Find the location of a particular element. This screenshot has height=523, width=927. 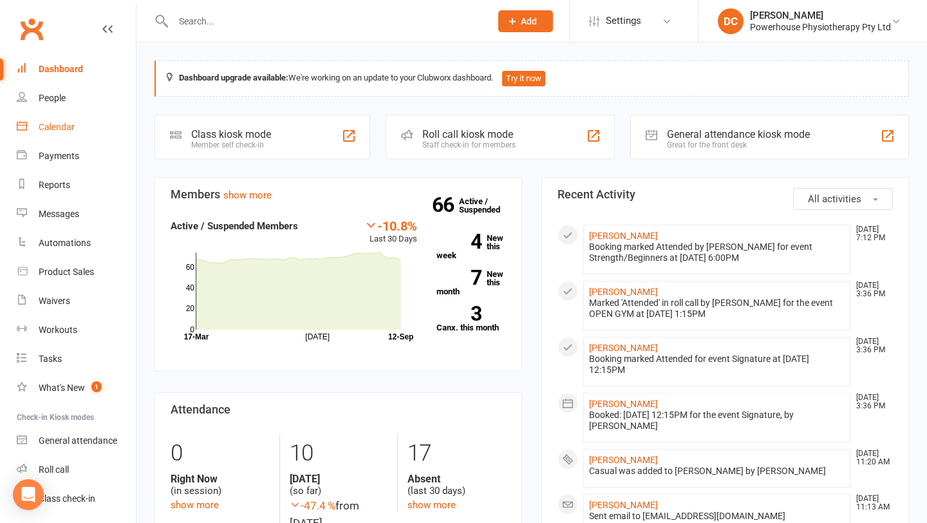

div: Dashboard is located at coordinates (61, 69).